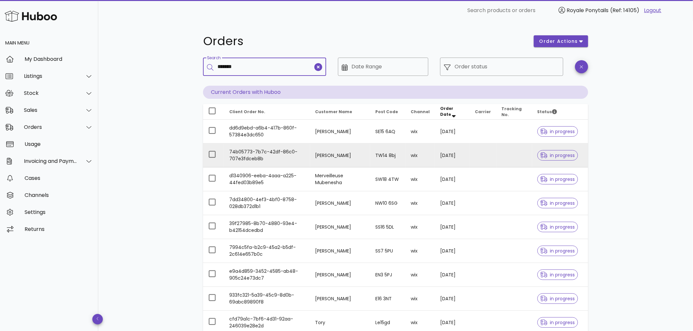 The width and height of the screenshot is (693, 331). I want to click on td: SS7 5PU, so click(388, 251).